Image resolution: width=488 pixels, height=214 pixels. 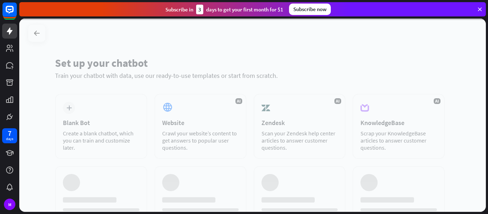 I want to click on div: Subscribe in days to get your first month for $1, so click(x=224, y=9).